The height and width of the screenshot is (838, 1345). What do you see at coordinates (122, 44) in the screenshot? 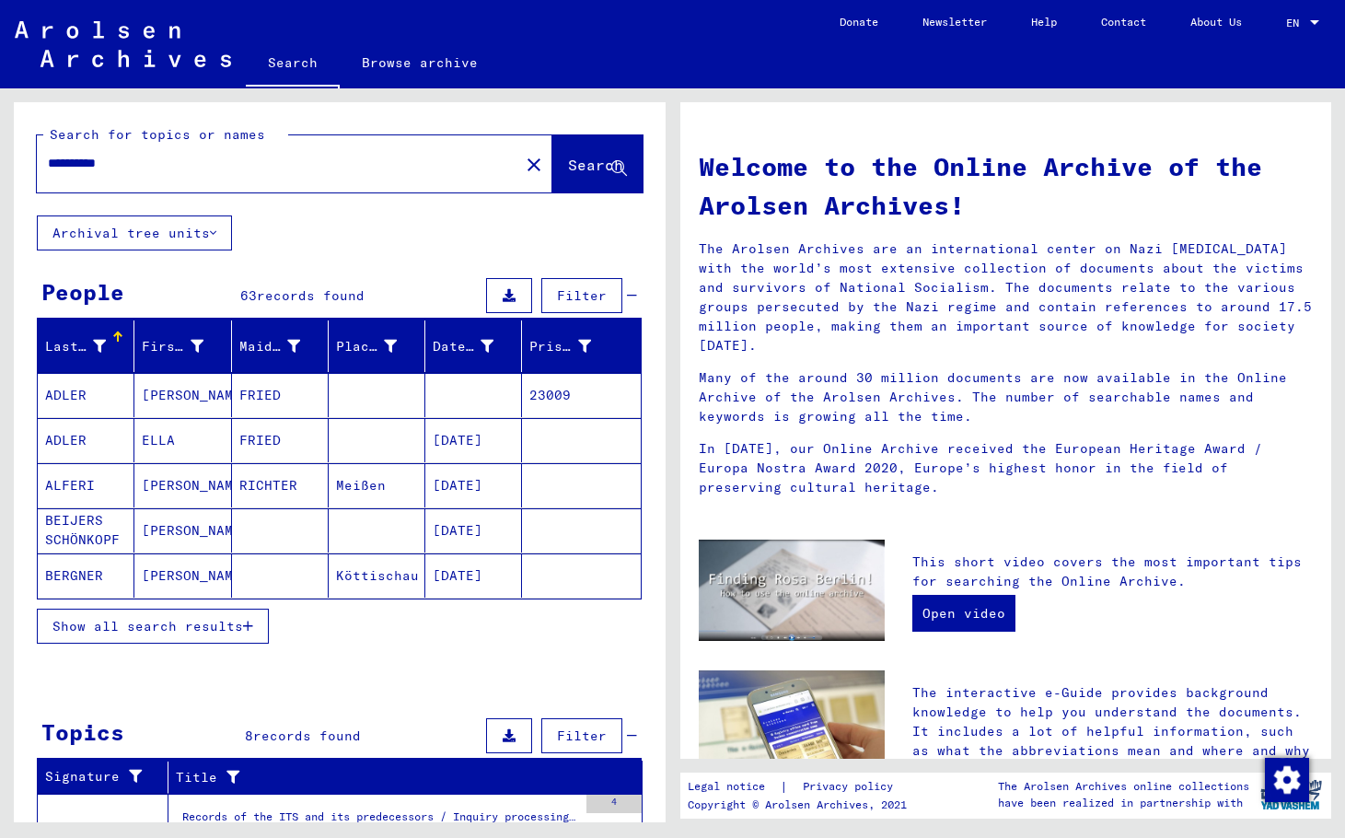
I see `img: Arolsen_neg.svg` at bounding box center [122, 44].